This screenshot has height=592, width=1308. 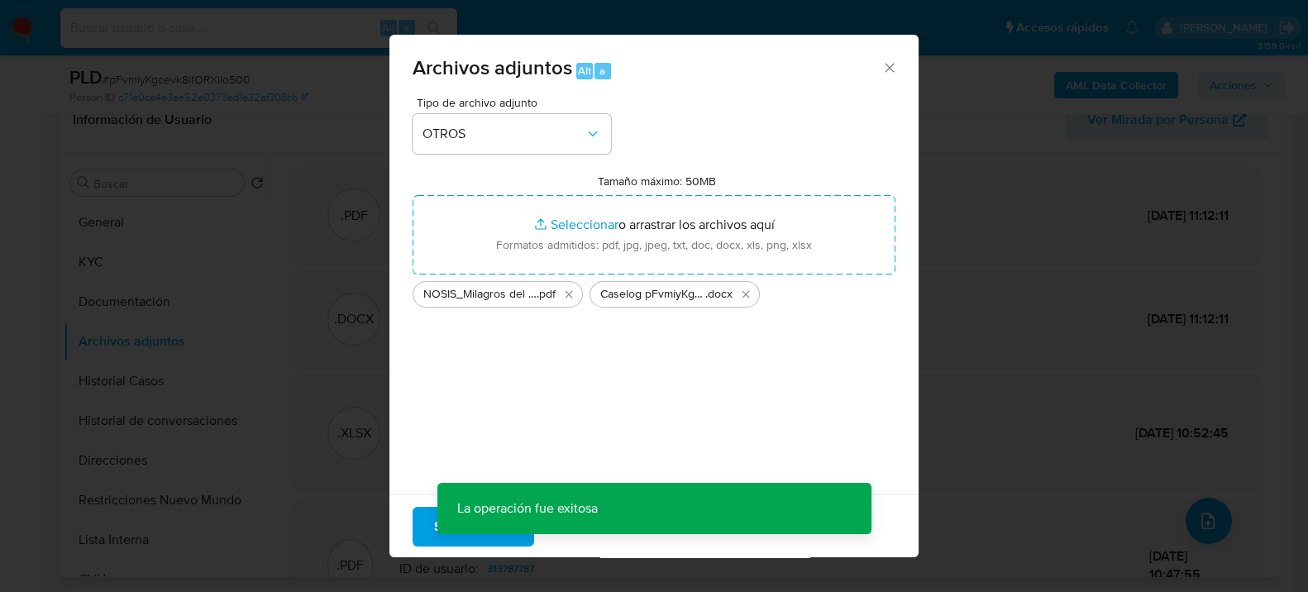 I want to click on button: OTROS, so click(x=512, y=134).